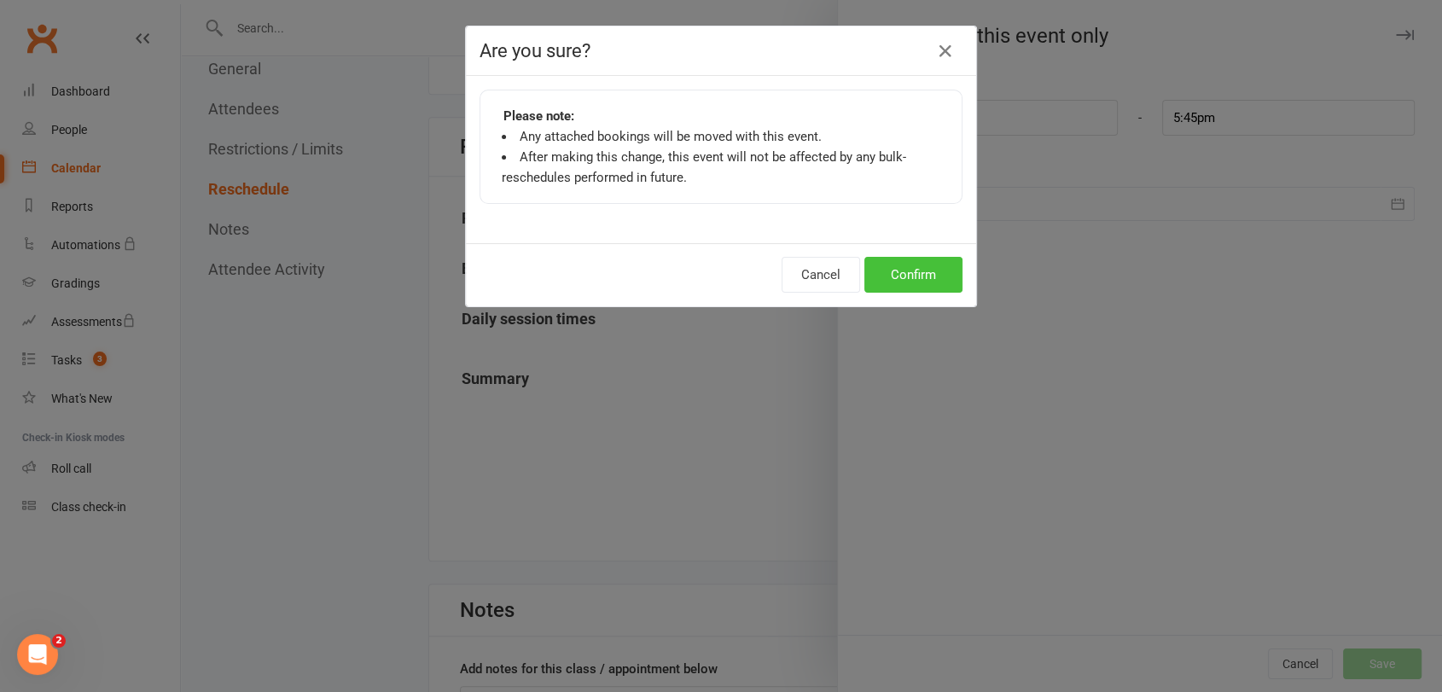  Describe the element at coordinates (721, 50) in the screenshot. I see `h4: Are you sure?` at that location.